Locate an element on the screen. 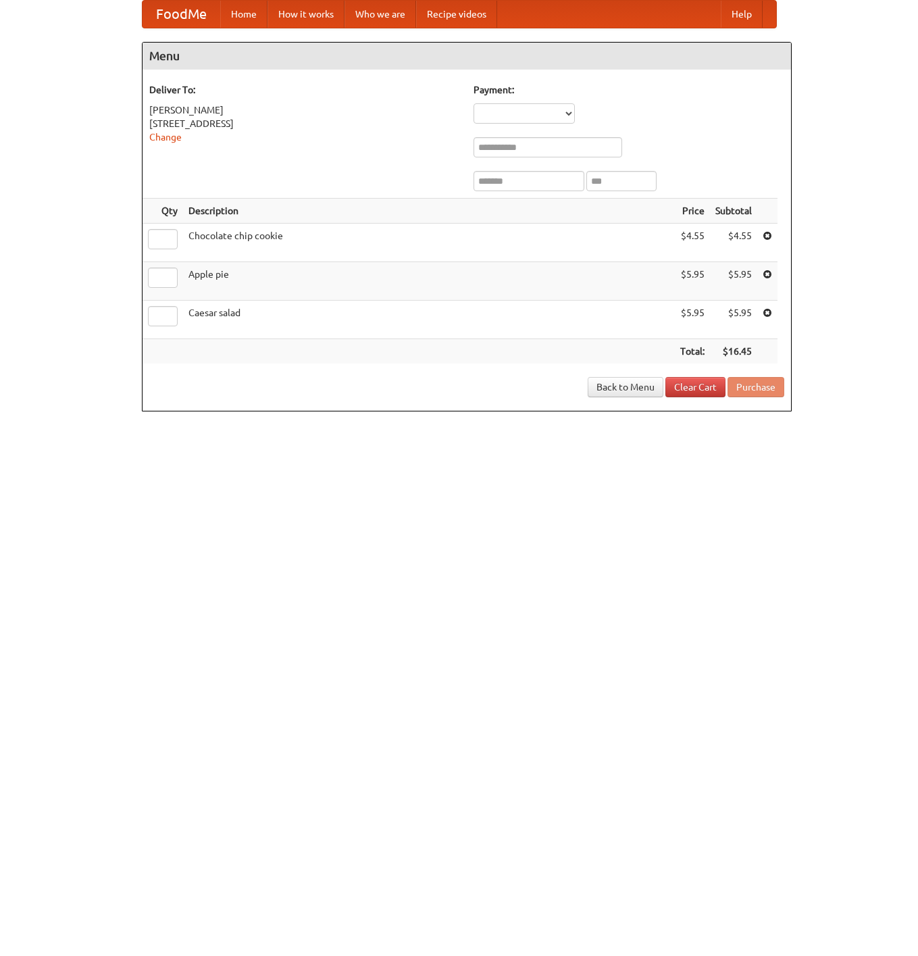 The image size is (918, 956). button: Purchase is located at coordinates (756, 387).